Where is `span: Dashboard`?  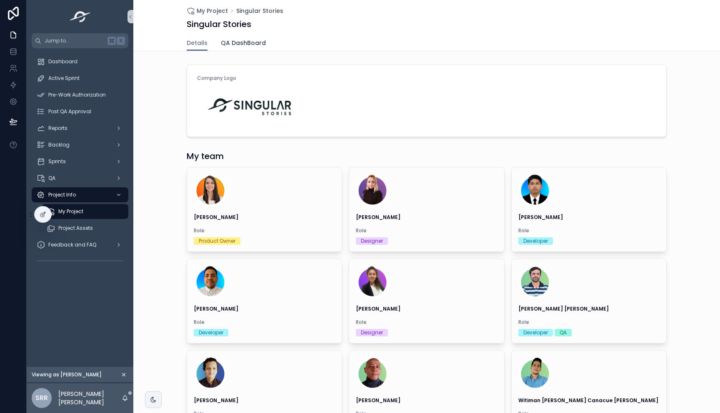
span: Dashboard is located at coordinates (63, 62).